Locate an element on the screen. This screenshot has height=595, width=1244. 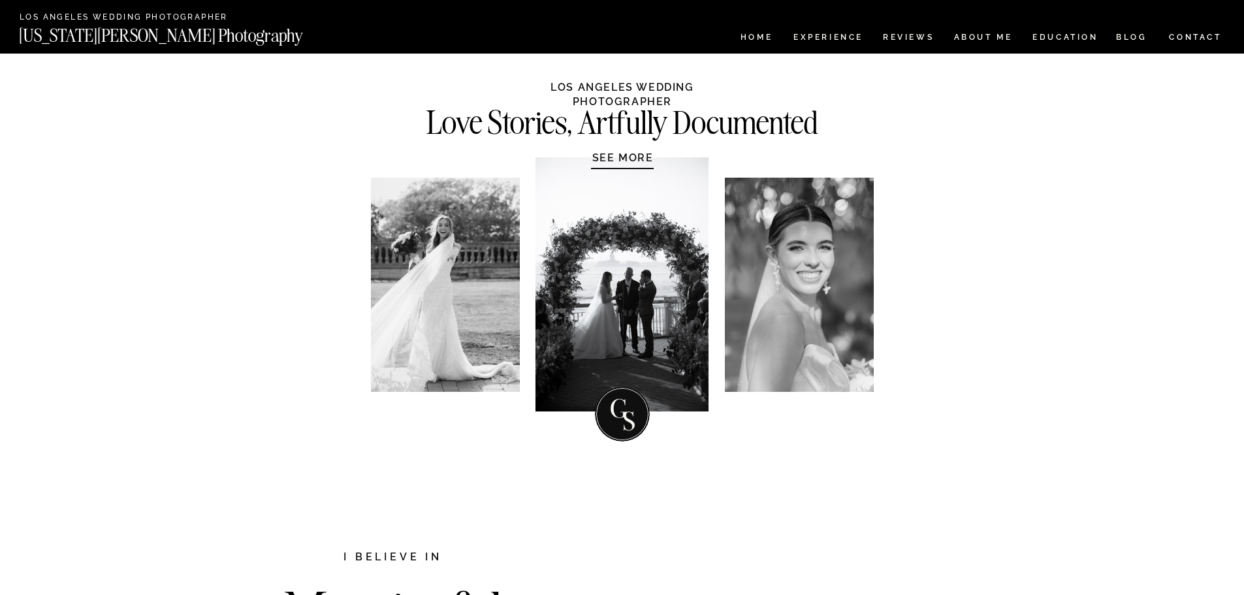
nav: Experience is located at coordinates (827, 39).